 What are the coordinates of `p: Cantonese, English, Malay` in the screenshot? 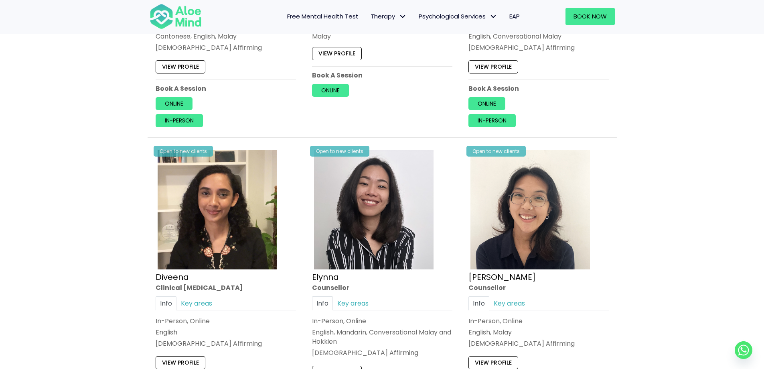 It's located at (226, 36).